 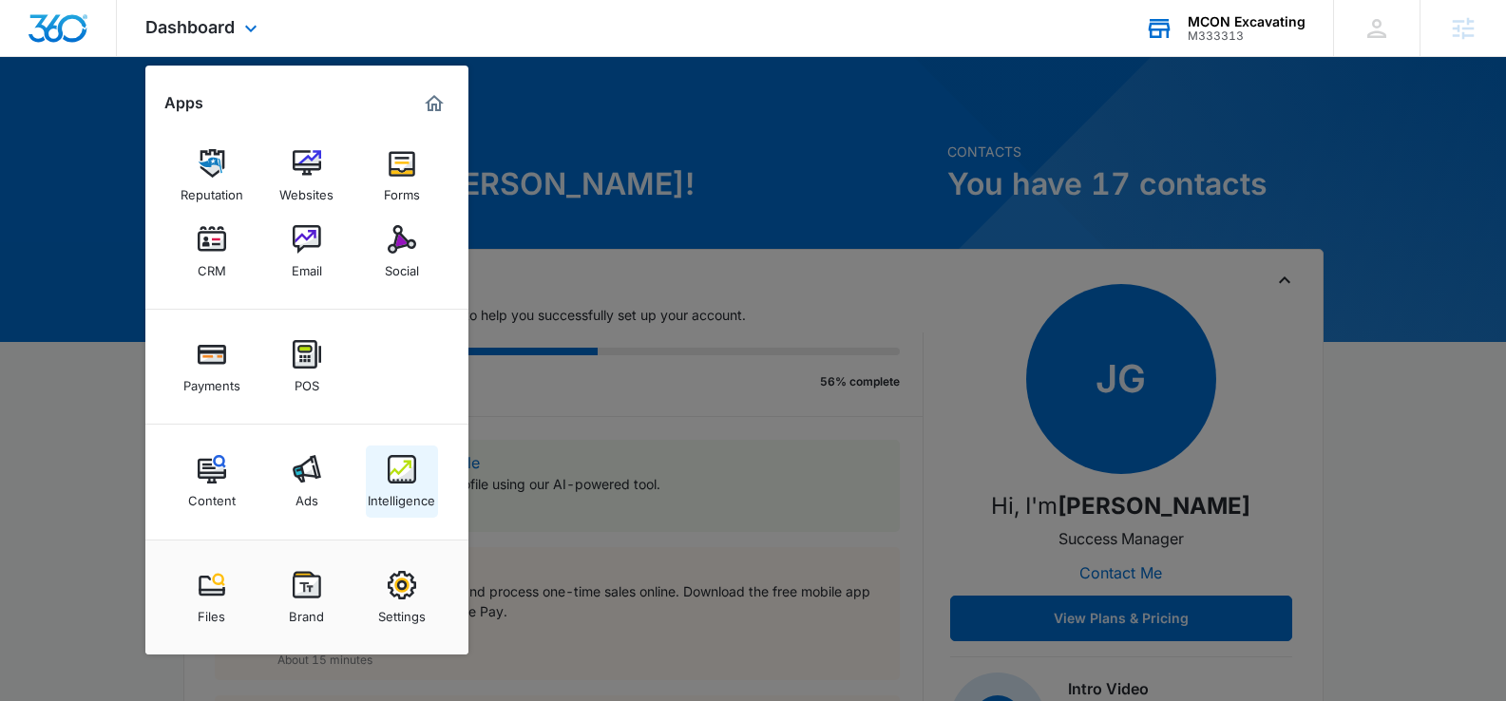 What do you see at coordinates (307, 597) in the screenshot?
I see `a: Brand` at bounding box center [307, 597].